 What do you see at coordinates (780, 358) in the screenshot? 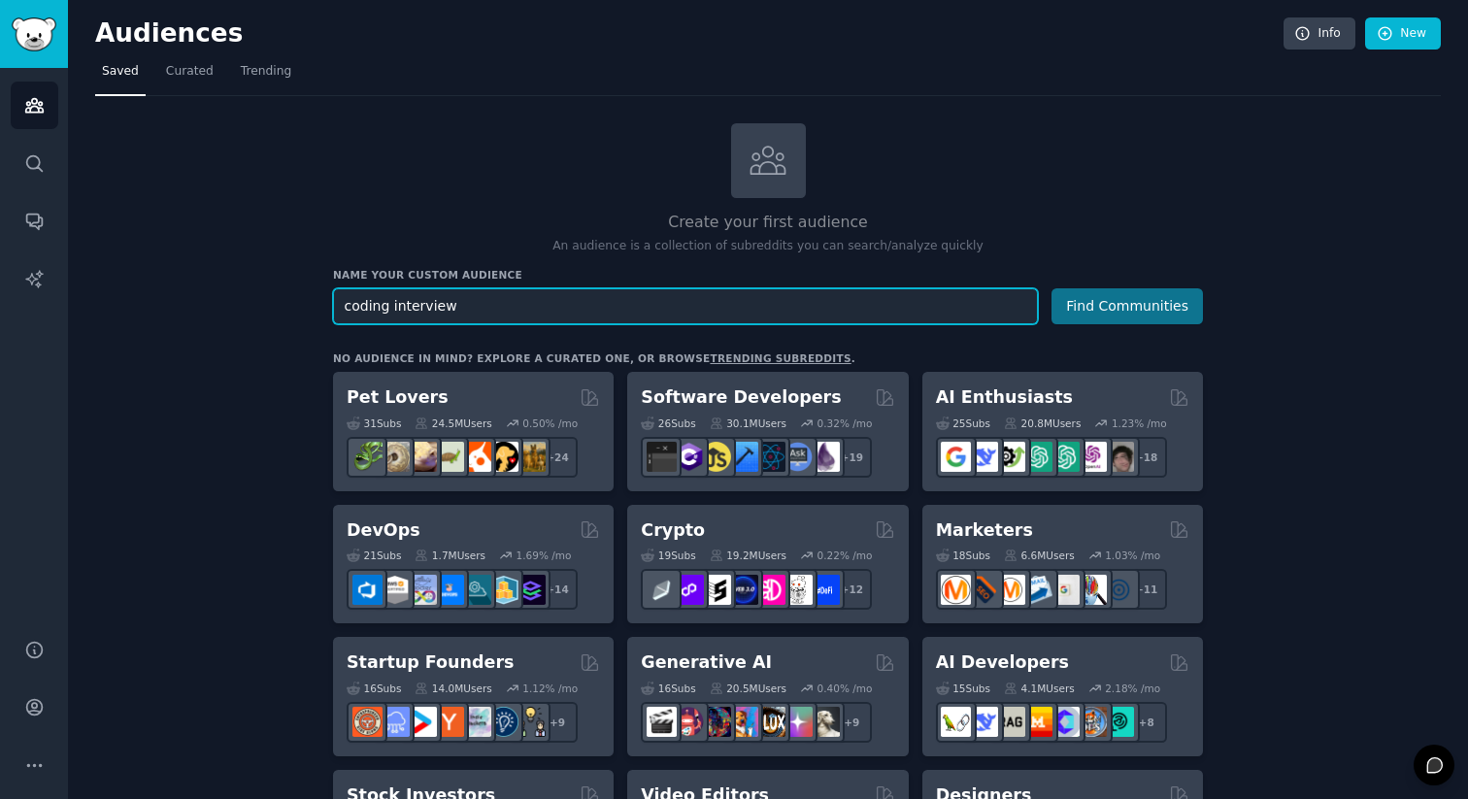
I see `a: trending subreddits` at bounding box center [780, 358].